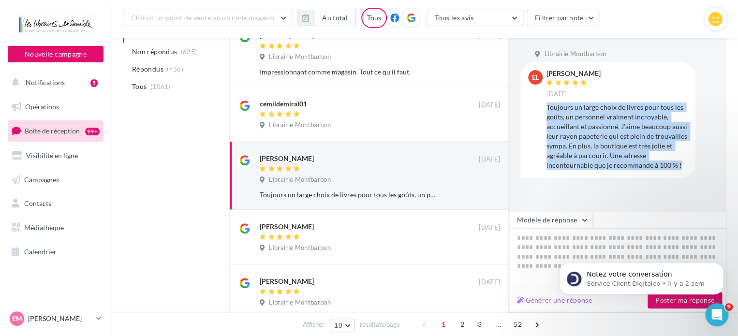  I want to click on a: Médiathèque, so click(56, 228).